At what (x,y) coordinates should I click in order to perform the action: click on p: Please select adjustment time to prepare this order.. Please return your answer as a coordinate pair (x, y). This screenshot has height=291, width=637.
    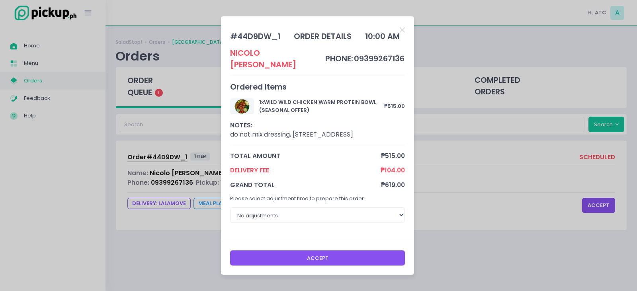
    Looking at the image, I should click on (317, 199).